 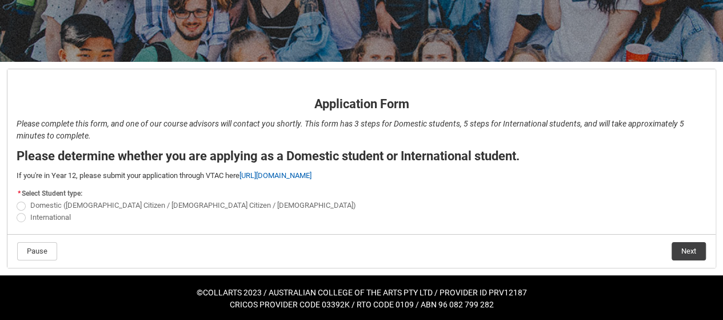 What do you see at coordinates (361, 168) in the screenshot?
I see `article: REDU_Application_Form_for_Applicant flow` at bounding box center [361, 168].